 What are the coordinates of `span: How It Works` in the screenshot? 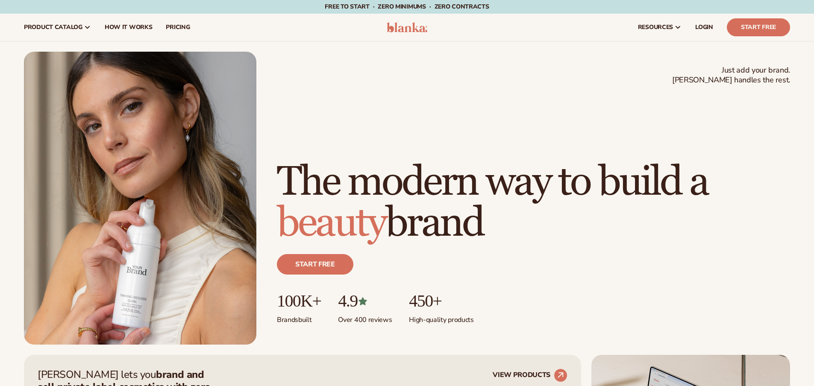 It's located at (129, 27).